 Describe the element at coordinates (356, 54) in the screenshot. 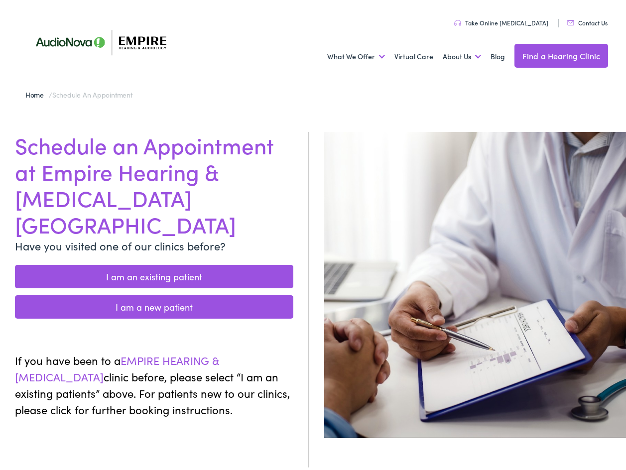

I see `a: What We Offer` at that location.